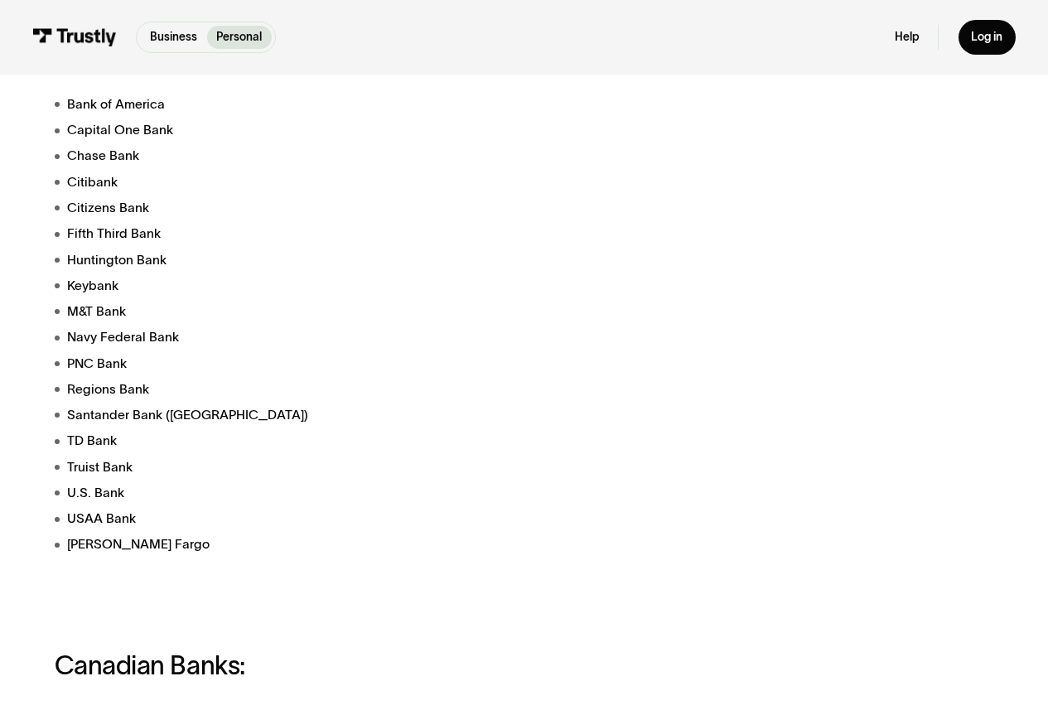  Describe the element at coordinates (357, 467) in the screenshot. I see `li: Truist Bank` at that location.